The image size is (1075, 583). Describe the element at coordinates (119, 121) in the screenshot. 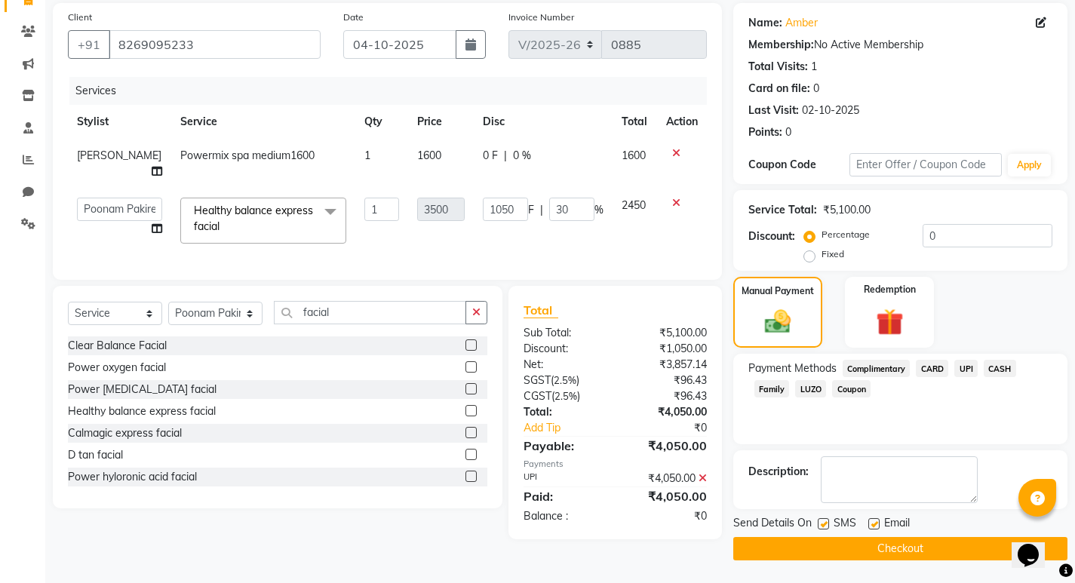

I see `th: Stylist` at that location.